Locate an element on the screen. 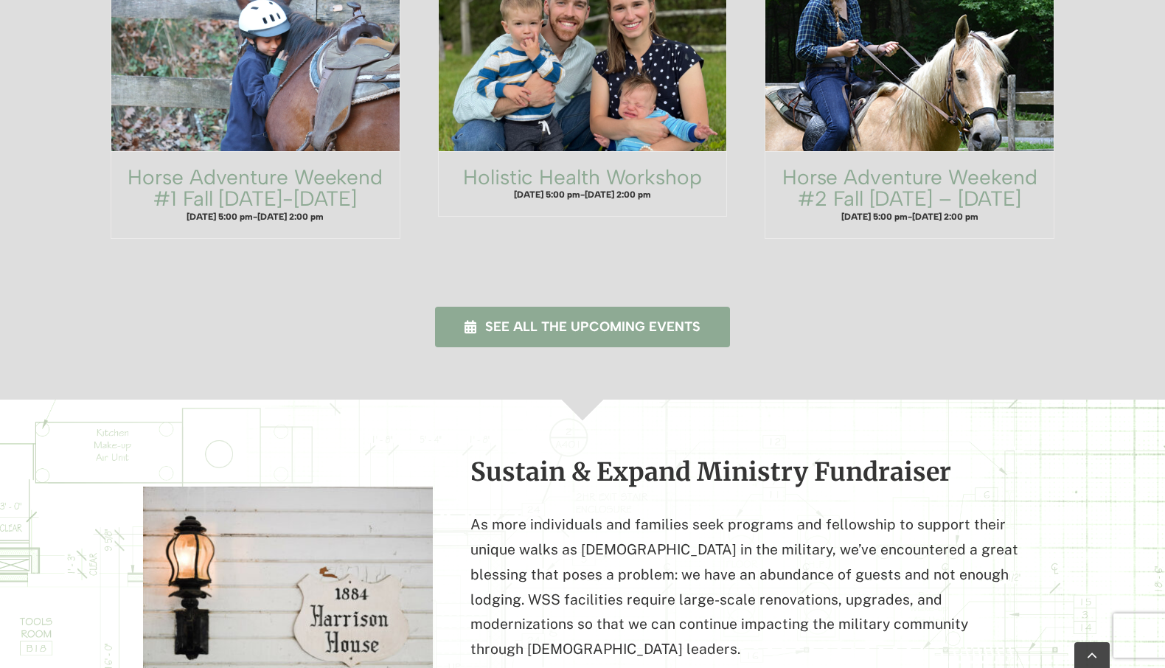 The width and height of the screenshot is (1165, 668). h2: Sustain & Expand Ministry Fundraiser is located at coordinates (746, 472).